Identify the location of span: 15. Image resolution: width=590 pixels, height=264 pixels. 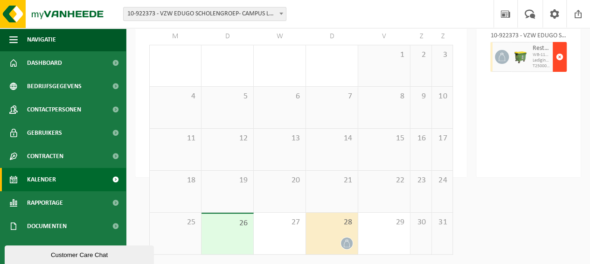
(384, 139).